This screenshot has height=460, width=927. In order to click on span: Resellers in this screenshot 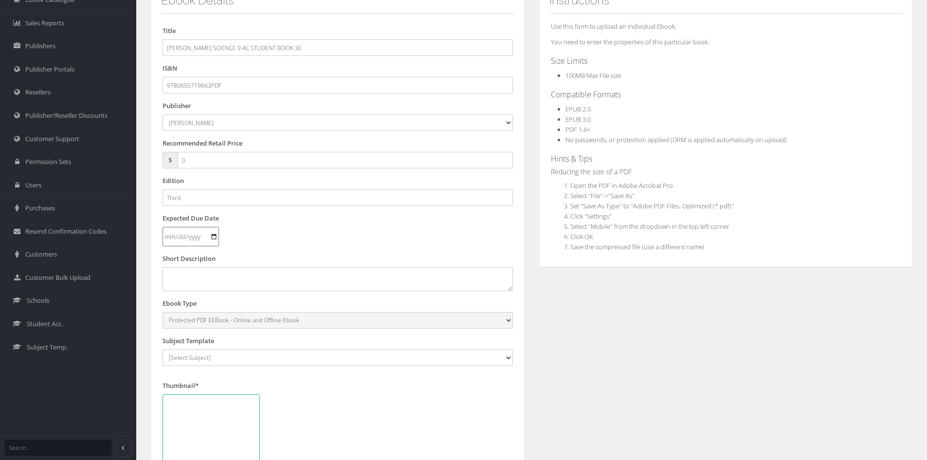, I will do `click(38, 92)`.